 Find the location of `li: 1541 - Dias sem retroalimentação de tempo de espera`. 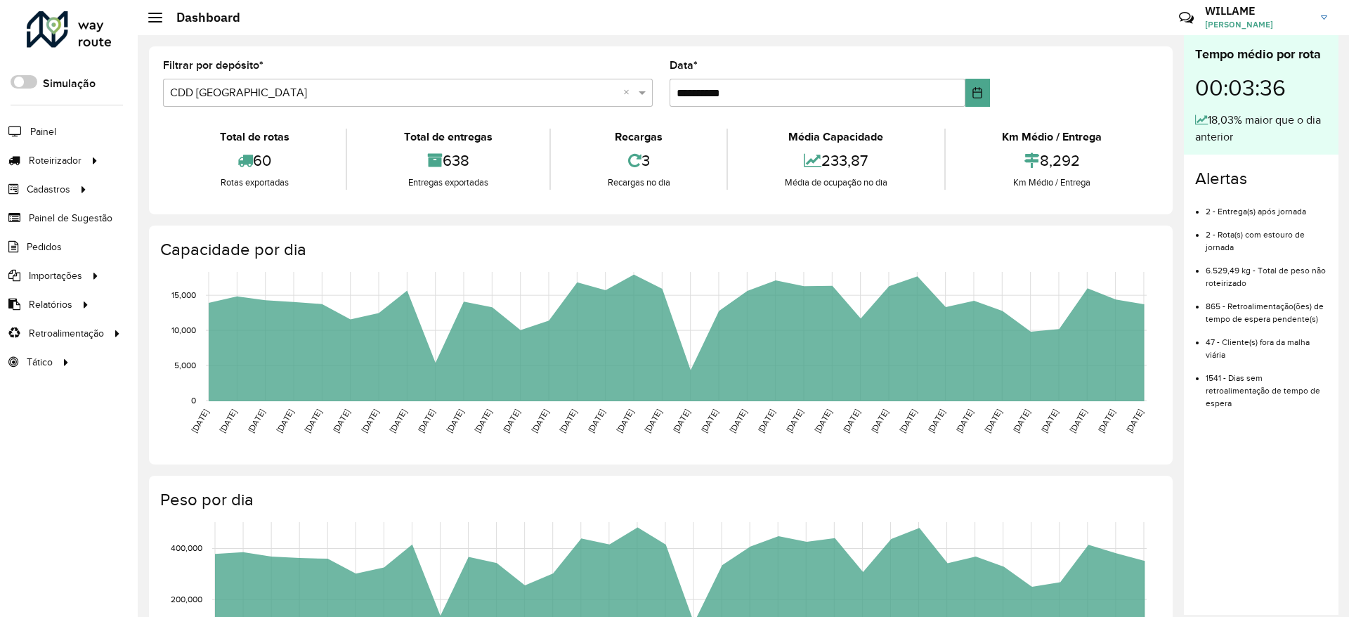

li: 1541 - Dias sem retroalimentação de tempo de espera is located at coordinates (1267, 385).